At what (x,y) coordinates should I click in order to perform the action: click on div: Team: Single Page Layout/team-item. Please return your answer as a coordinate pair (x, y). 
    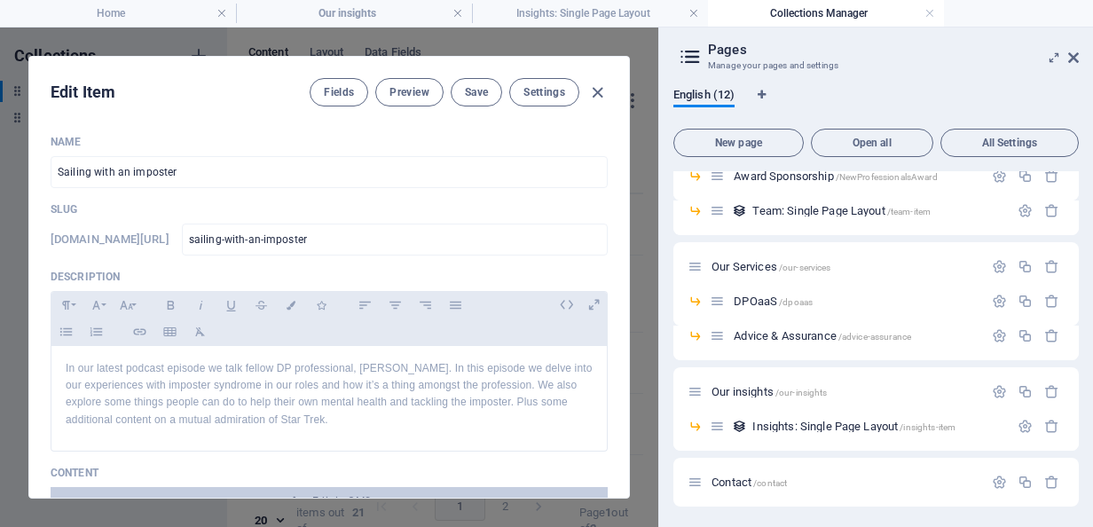
    Looking at the image, I should click on (877, 210).